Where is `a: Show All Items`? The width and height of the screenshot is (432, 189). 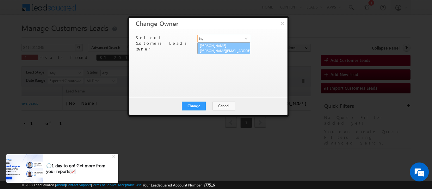 a: Show All Items is located at coordinates (245, 39).